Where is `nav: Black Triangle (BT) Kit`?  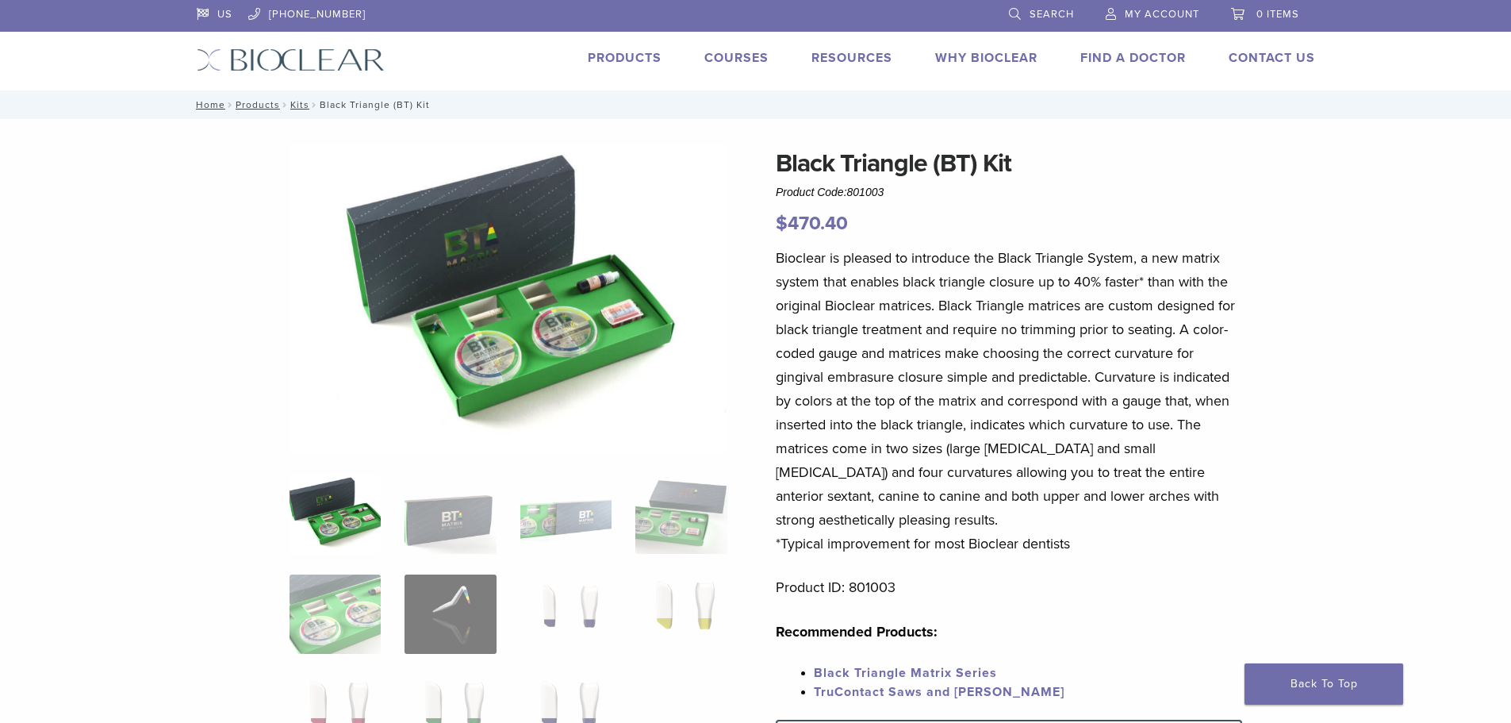 nav: Black Triangle (BT) Kit is located at coordinates (756, 105).